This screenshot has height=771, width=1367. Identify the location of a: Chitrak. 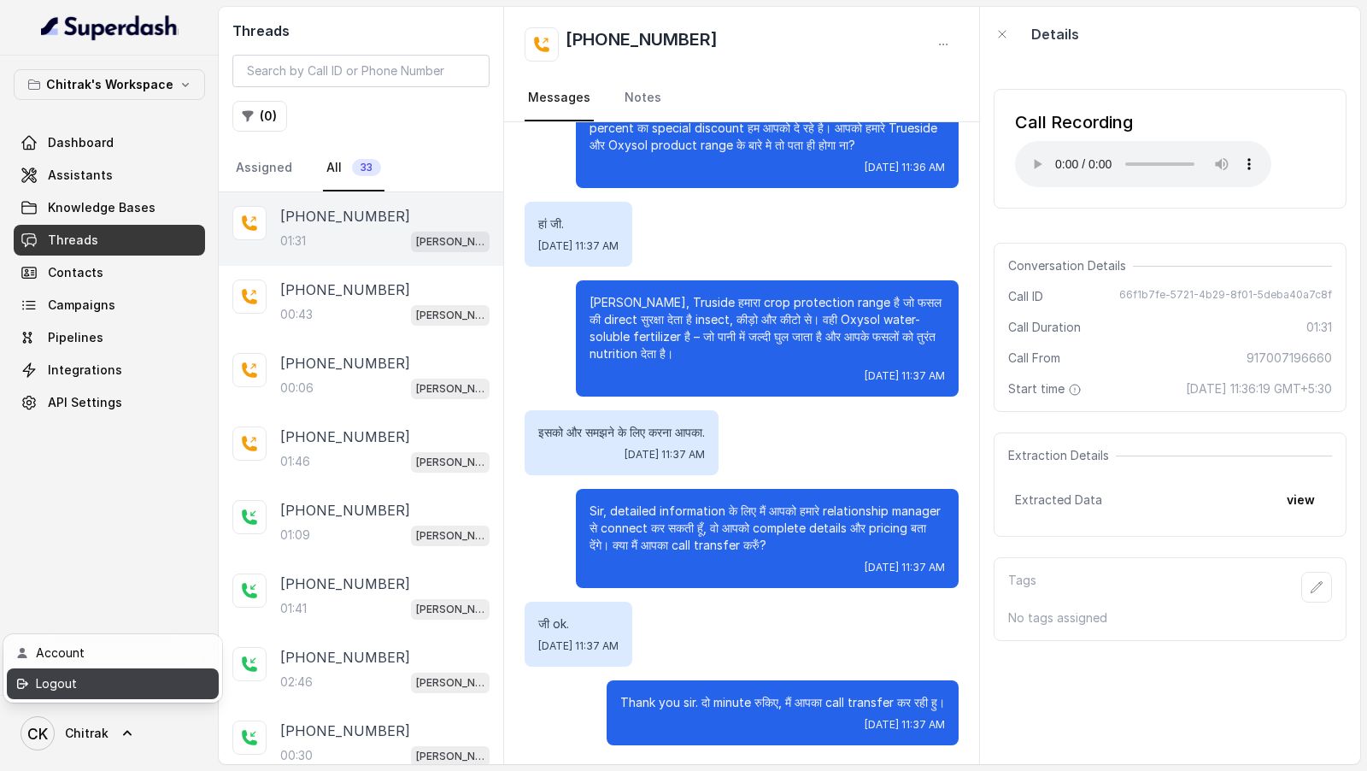
(109, 733).